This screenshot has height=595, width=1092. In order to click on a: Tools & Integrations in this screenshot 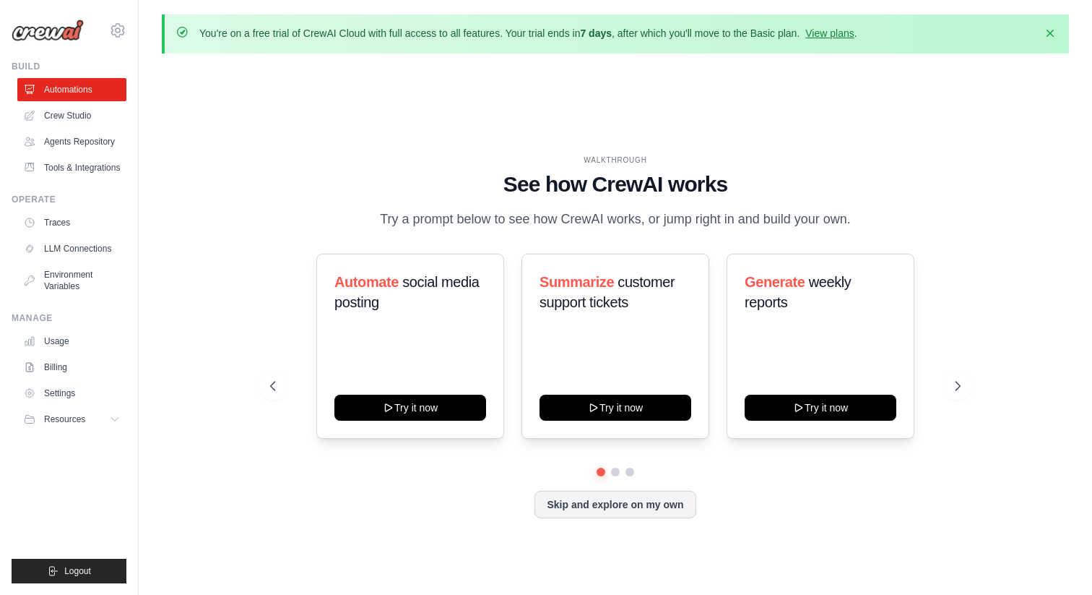, I will do `click(72, 168)`.